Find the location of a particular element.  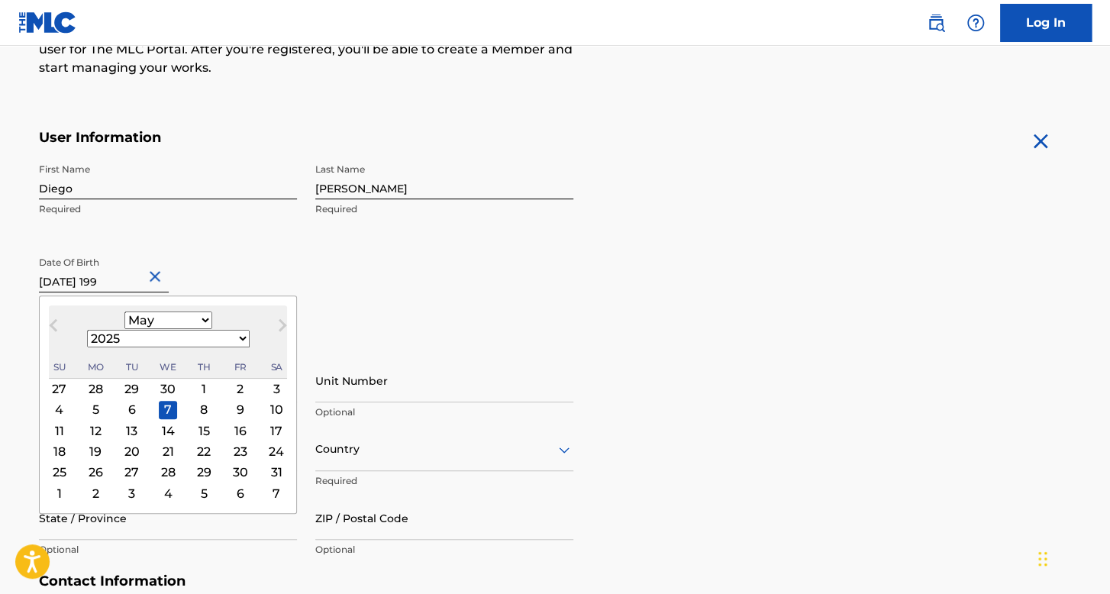

div: Choose Thursday, May 15th, 2025 is located at coordinates (204, 431).